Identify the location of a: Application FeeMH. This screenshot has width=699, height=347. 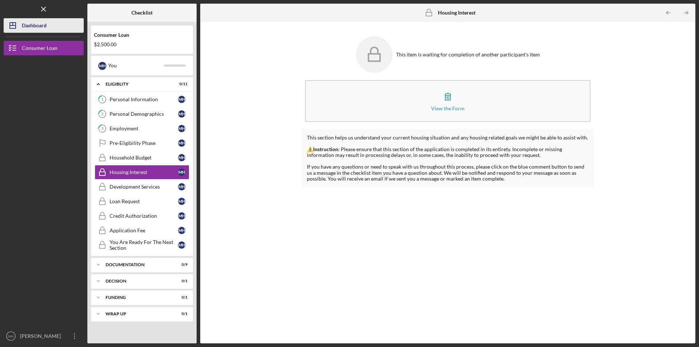
(142, 230).